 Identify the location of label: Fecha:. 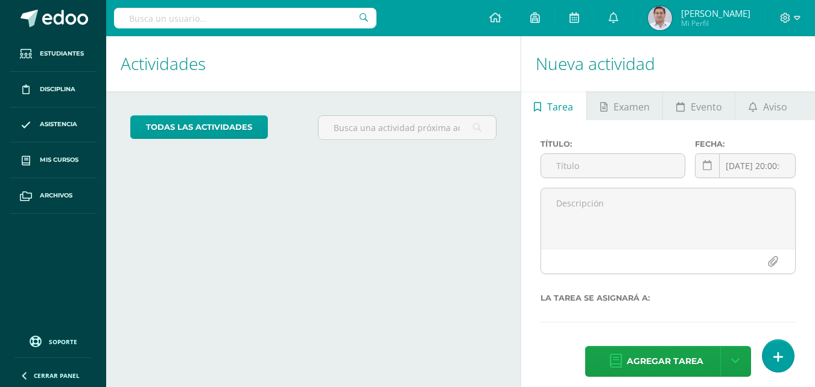
(745, 144).